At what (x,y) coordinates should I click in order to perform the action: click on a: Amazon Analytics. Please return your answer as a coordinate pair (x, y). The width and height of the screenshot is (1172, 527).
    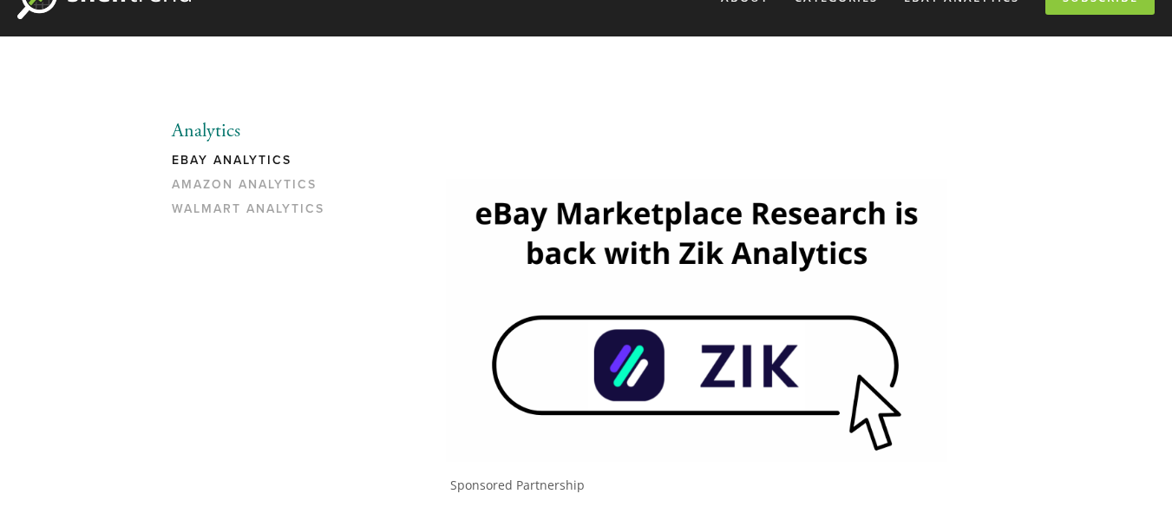
    Looking at the image, I should click on (254, 189).